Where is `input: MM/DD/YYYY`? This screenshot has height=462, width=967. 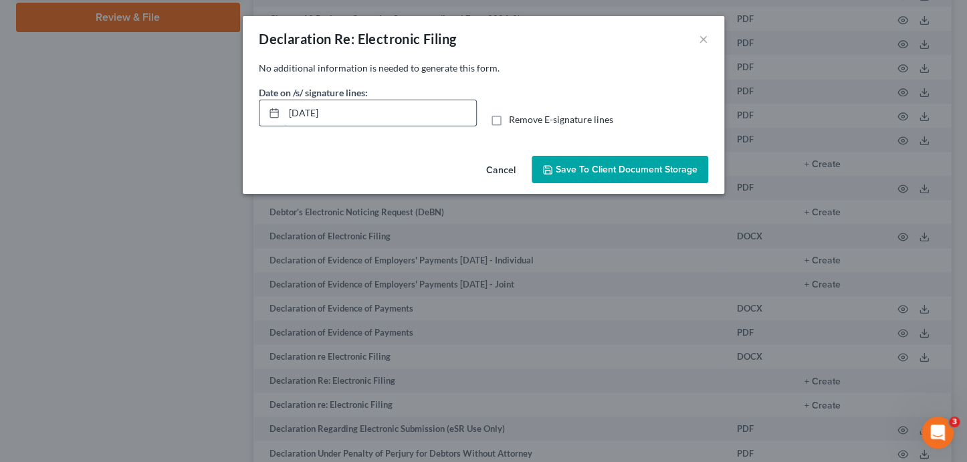
input: MM/DD/YYYY is located at coordinates (380, 113).